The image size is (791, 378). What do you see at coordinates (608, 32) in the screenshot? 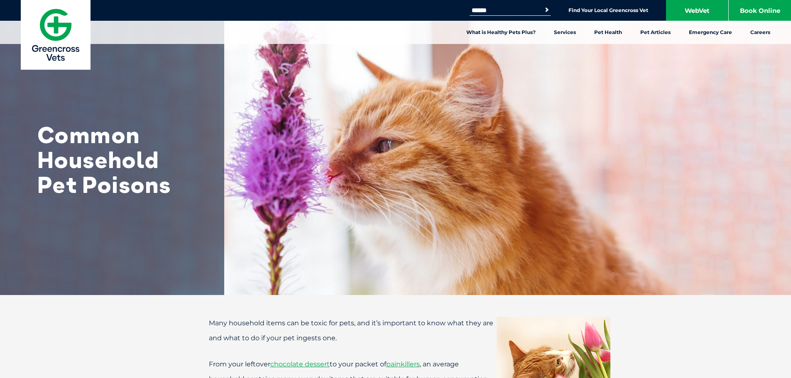
I see `a: Pet Health` at bounding box center [608, 32].